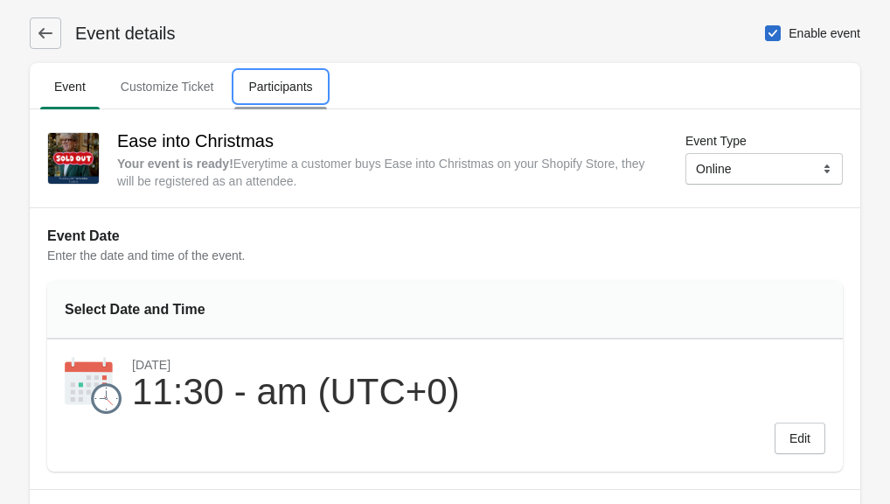 This screenshot has height=504, width=890. I want to click on div: 11:30 - am (UTC+0), so click(296, 392).